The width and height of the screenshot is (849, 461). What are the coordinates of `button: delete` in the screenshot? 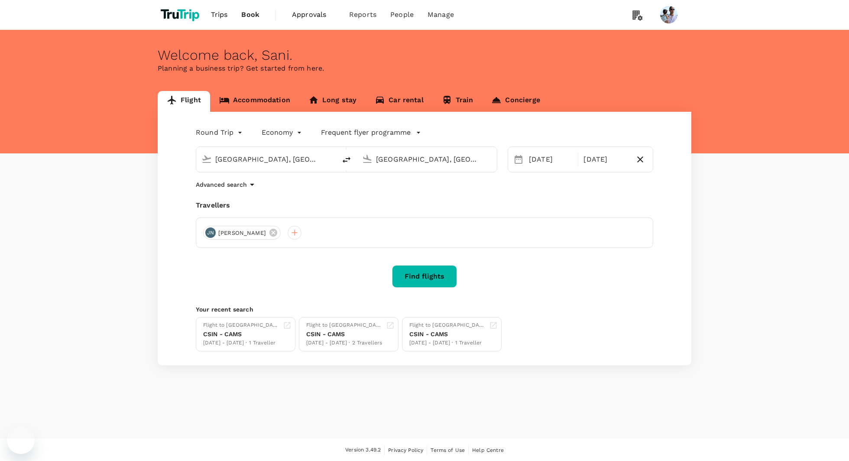 It's located at (347, 160).